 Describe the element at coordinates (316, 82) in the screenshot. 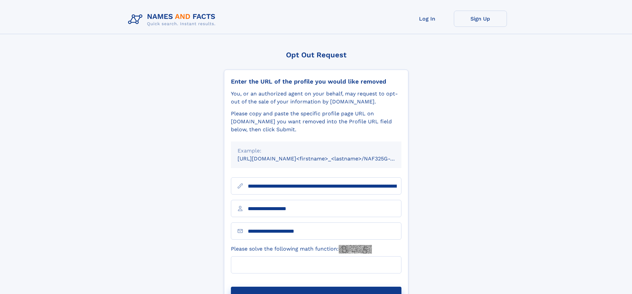

I see `div: Enter the URL of the profile you would like removed` at that location.